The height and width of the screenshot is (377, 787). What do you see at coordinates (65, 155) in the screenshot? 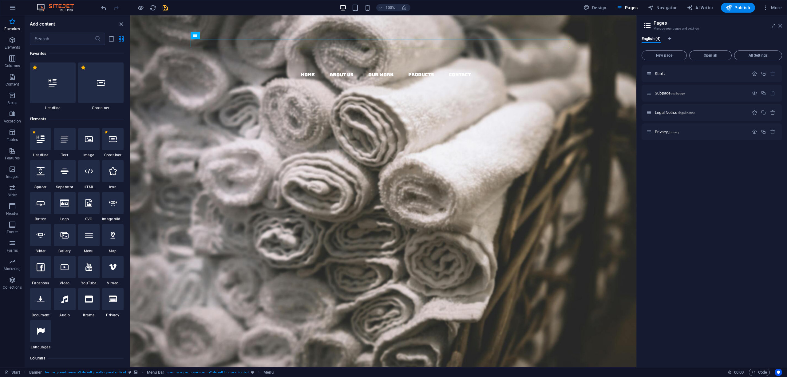
I see `span: Text` at bounding box center [65, 155].